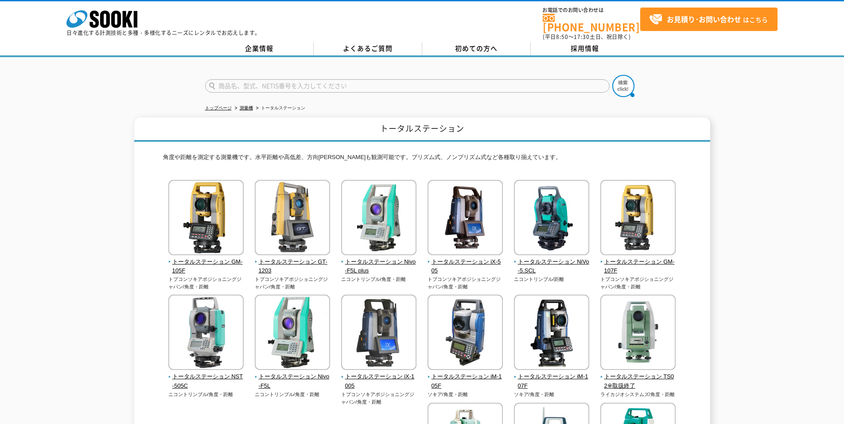 The width and height of the screenshot is (844, 424). I want to click on span: トータルステーション Nivo-F5L, so click(292, 381).